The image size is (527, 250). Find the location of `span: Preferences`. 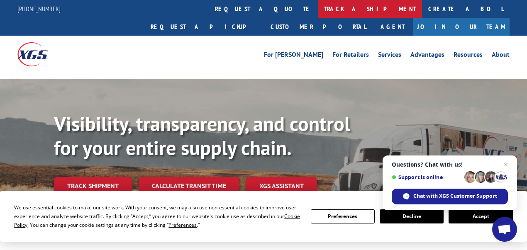

span: Preferences is located at coordinates (182, 225).